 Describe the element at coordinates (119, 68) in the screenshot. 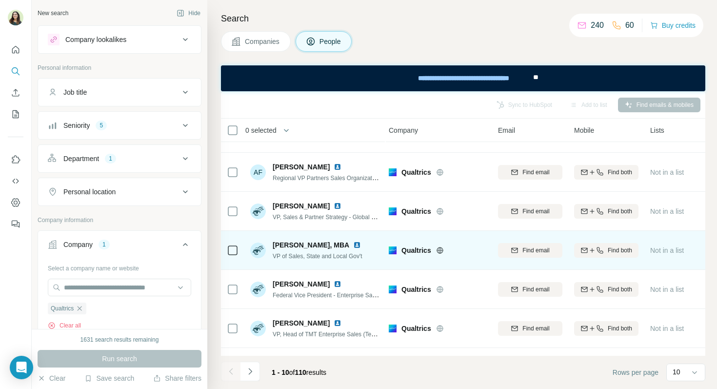

I see `p: Personal information` at that location.